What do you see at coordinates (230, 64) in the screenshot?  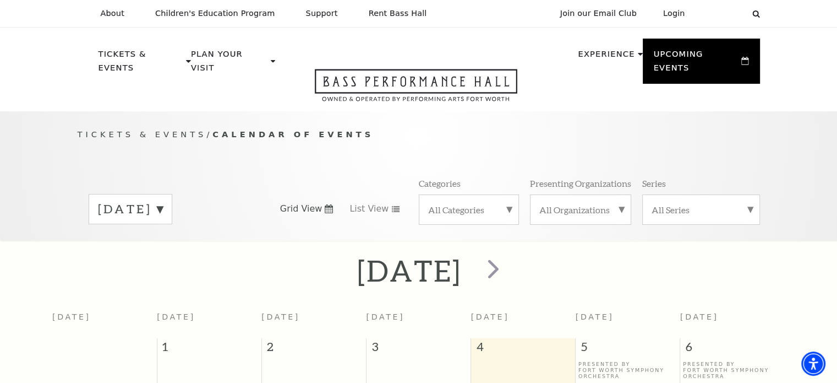 I see `p: Plan Your Visit` at bounding box center [230, 64].